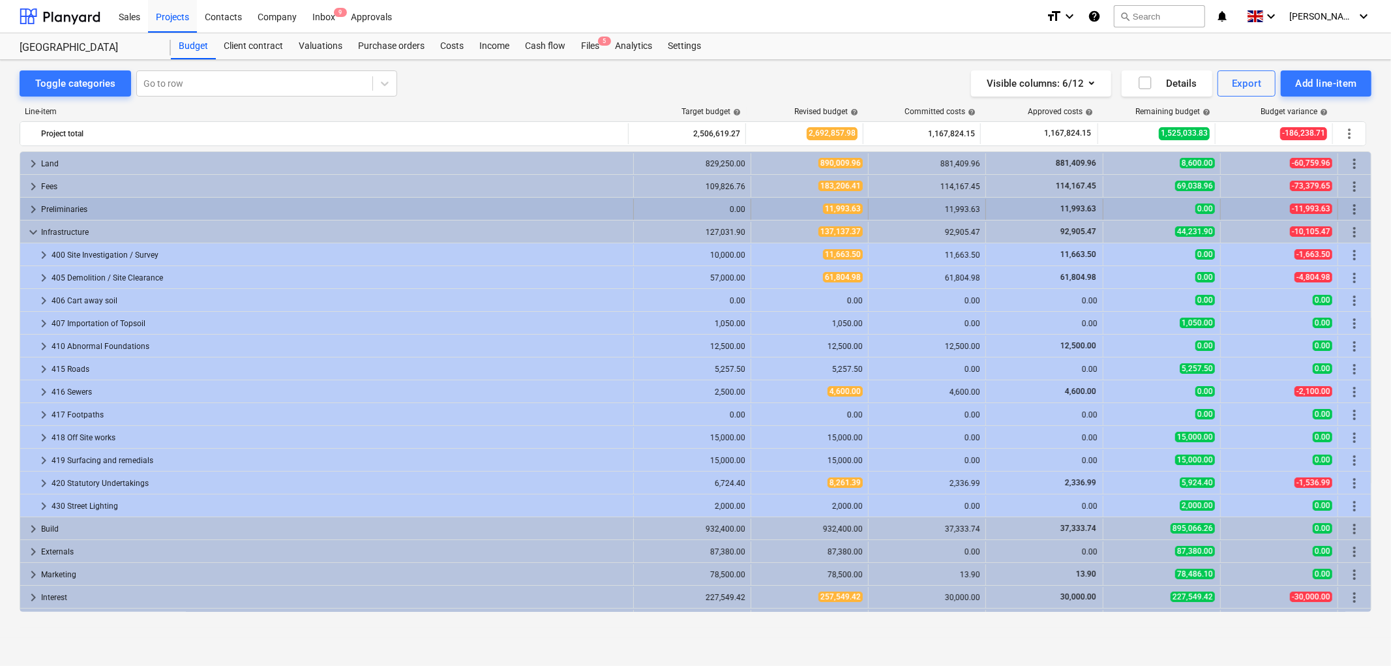 Image resolution: width=1391 pixels, height=666 pixels. What do you see at coordinates (193, 46) in the screenshot?
I see `div: Budget` at bounding box center [193, 46].